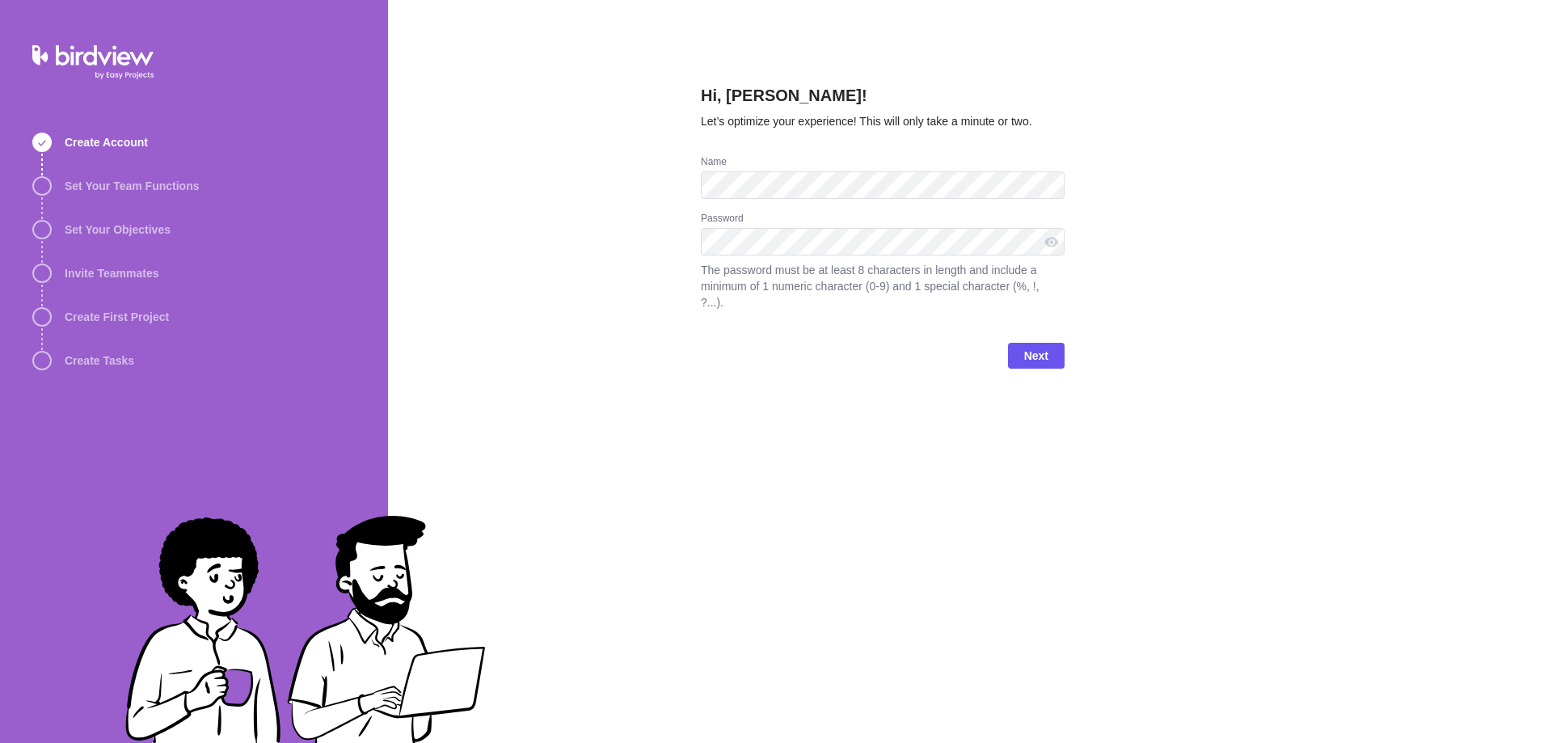  What do you see at coordinates (883, 286) in the screenshot?
I see `span: The password must be at least 8 characters in length and include a minimum of 1 numeric character...` at bounding box center [883, 286].